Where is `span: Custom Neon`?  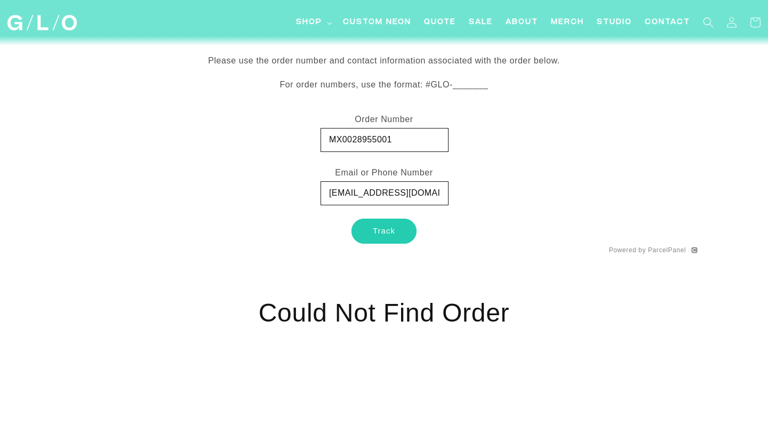 span: Custom Neon is located at coordinates (377, 22).